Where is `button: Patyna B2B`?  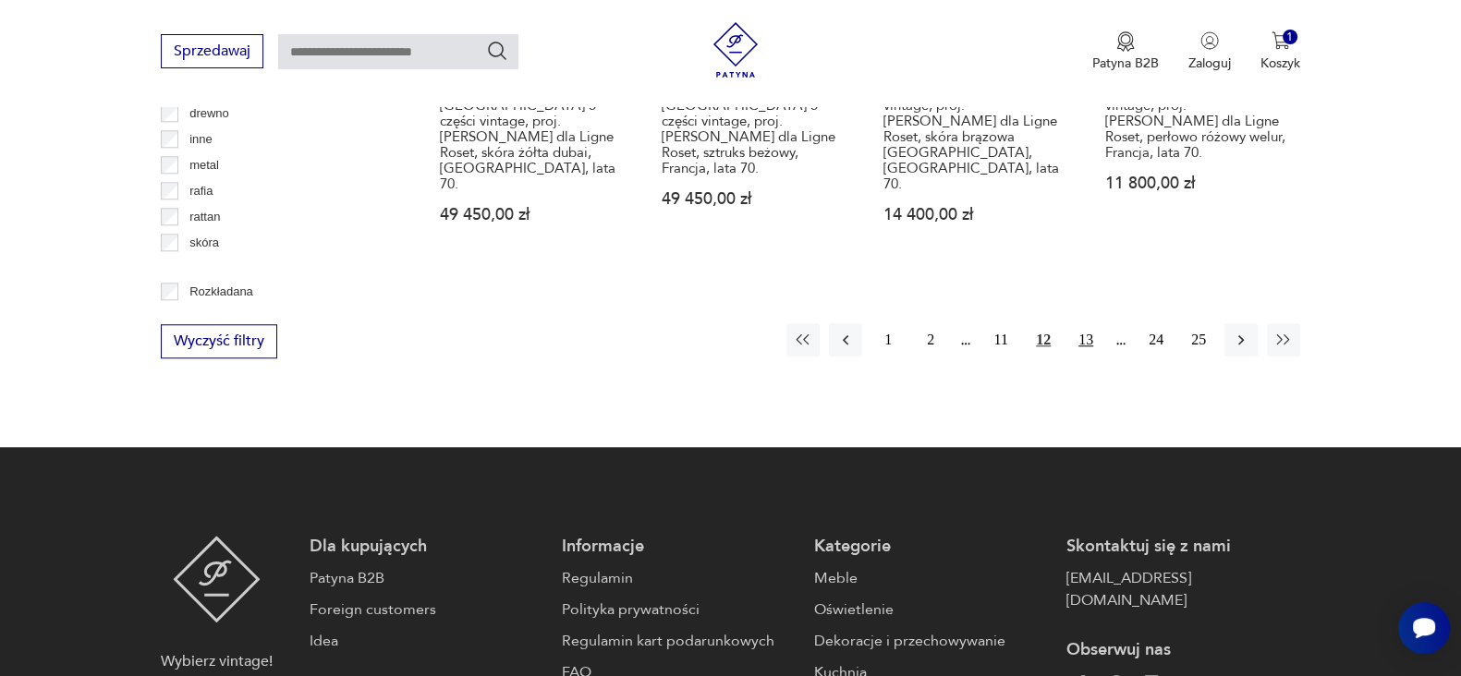 button: Patyna B2B is located at coordinates (1126, 52).